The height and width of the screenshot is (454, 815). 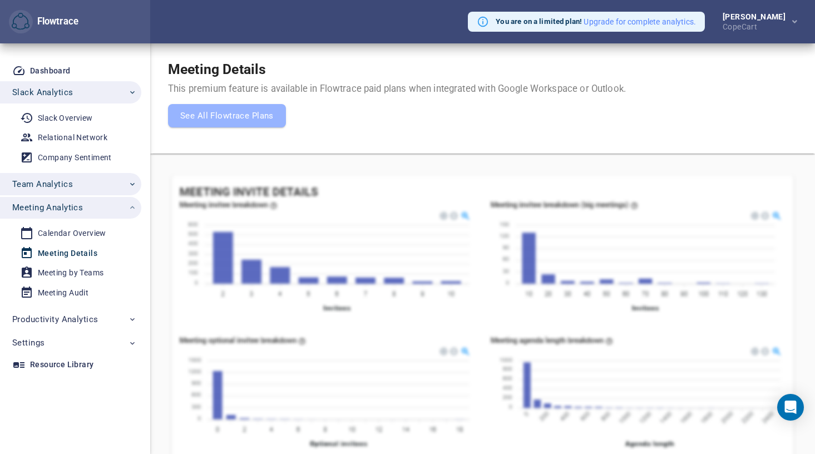 I want to click on span: Team Analytics, so click(x=42, y=184).